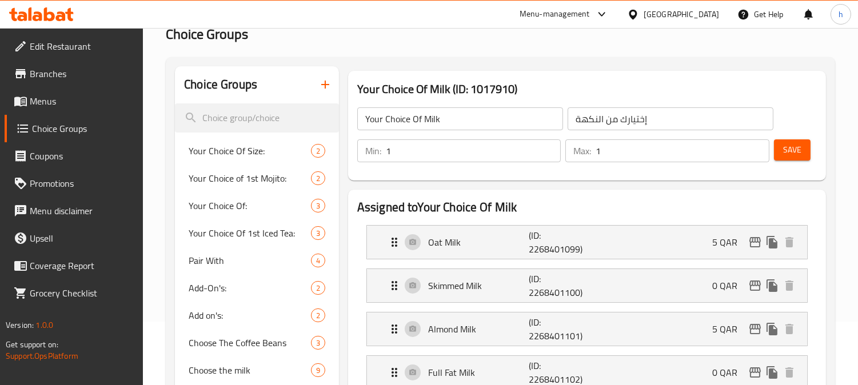 This screenshot has width=858, height=385. What do you see at coordinates (373, 151) in the screenshot?
I see `p: Min:` at bounding box center [373, 151].